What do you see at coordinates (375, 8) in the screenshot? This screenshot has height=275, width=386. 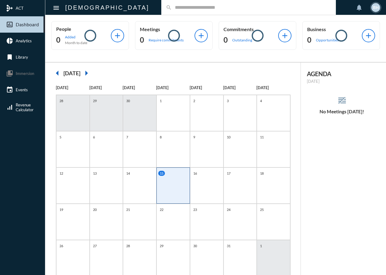 I see `div: BH` at bounding box center [375, 8].